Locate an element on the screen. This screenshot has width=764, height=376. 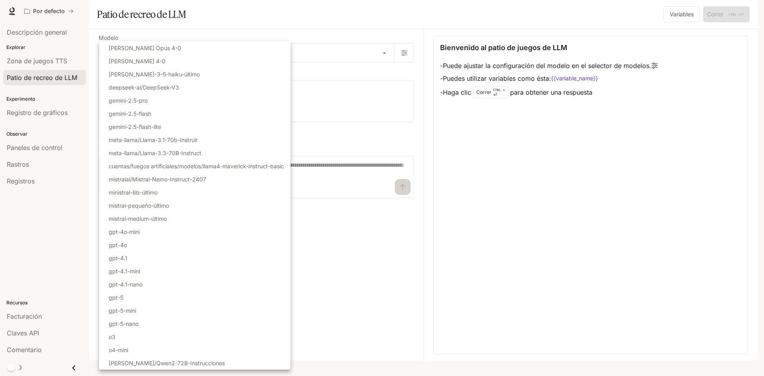
font: cuentas/fuegos artificiales/modelos/llama4-maverick-instruct-basic is located at coordinates (196, 166).